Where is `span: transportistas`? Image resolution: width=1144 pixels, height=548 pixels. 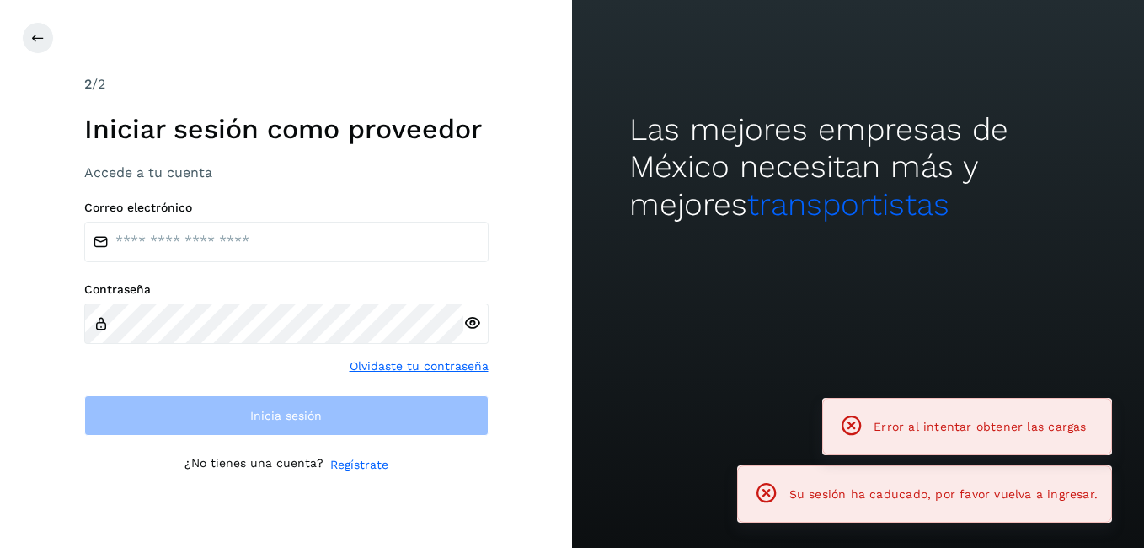
span: transportistas is located at coordinates (848, 204).